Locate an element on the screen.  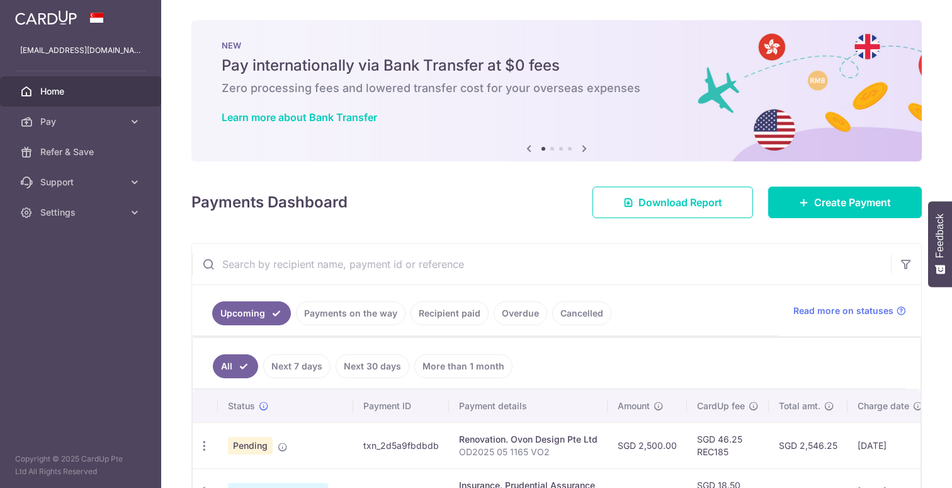
span: Pending is located at coordinates (250, 445).